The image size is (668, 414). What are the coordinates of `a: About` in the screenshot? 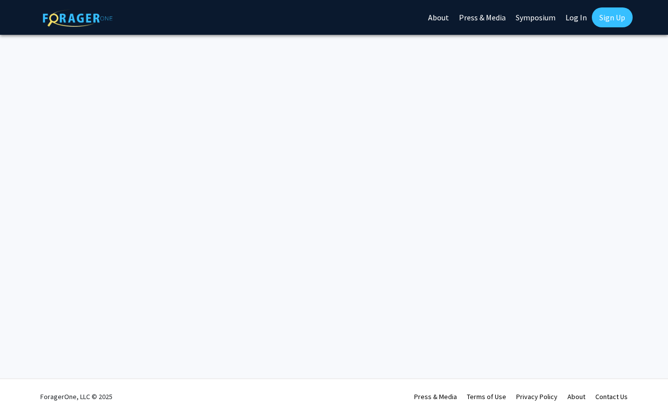 It's located at (576, 397).